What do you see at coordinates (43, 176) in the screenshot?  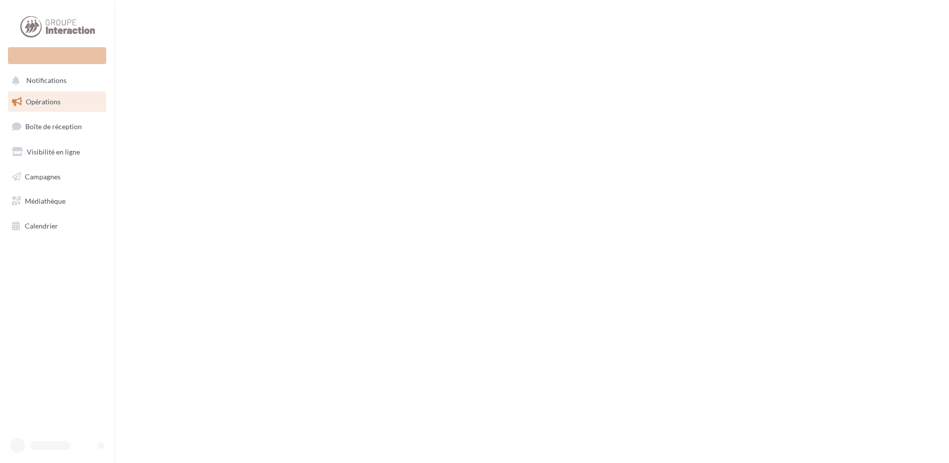 I see `span: Campagnes` at bounding box center [43, 176].